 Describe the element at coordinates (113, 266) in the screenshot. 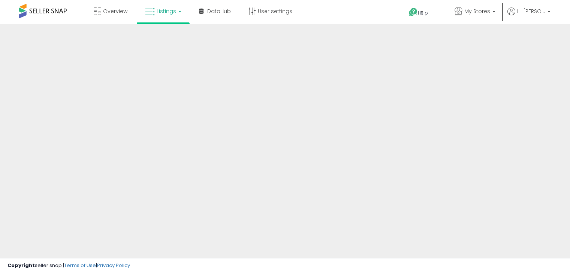

I see `a: Privacy Policy` at that location.